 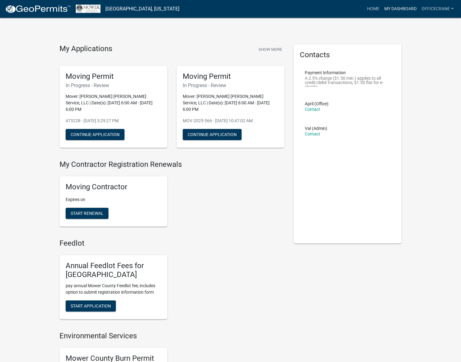 I want to click on wm-registration-list-section: My Contractor Registration Renewals, so click(x=172, y=196).